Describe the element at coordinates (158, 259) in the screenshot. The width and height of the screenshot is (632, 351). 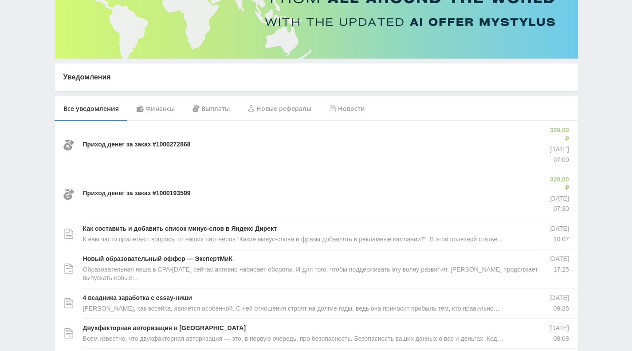
I see `p: Новый образовательный оффер — ЭкспертМиК` at that location.